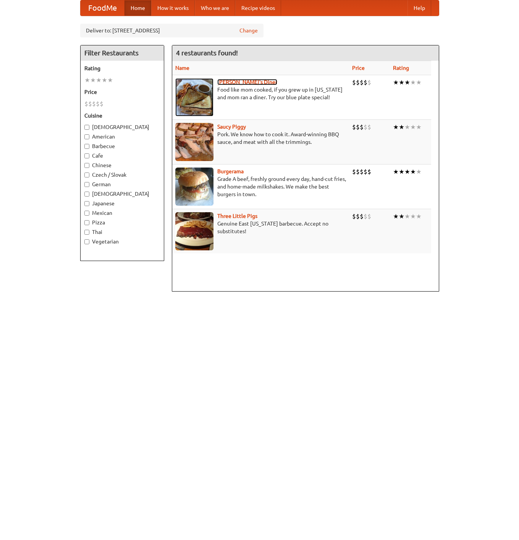 The image size is (519, 540). I want to click on input: German, so click(87, 184).